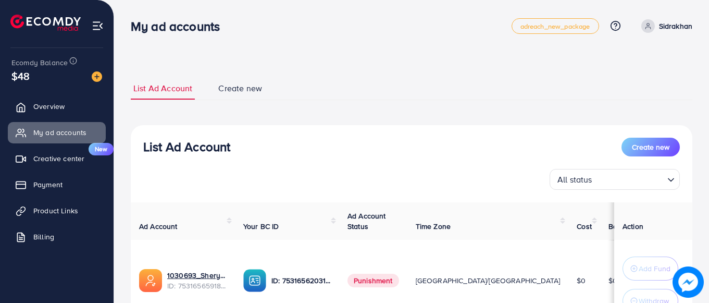  Describe the element at coordinates (44, 236) in the screenshot. I see `span: Billing` at that location.